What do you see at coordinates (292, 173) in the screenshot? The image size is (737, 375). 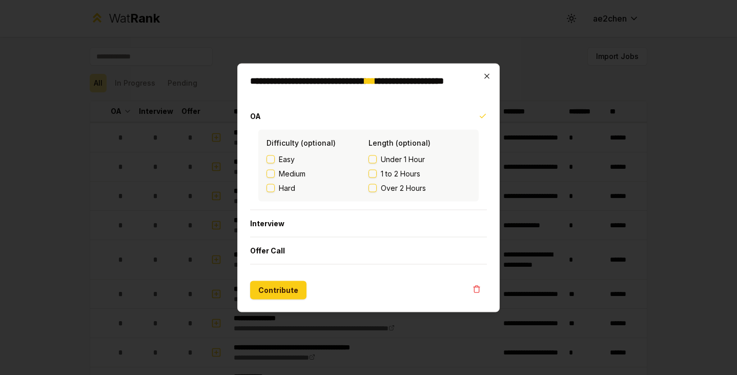 I see `span: Medium` at bounding box center [292, 173].